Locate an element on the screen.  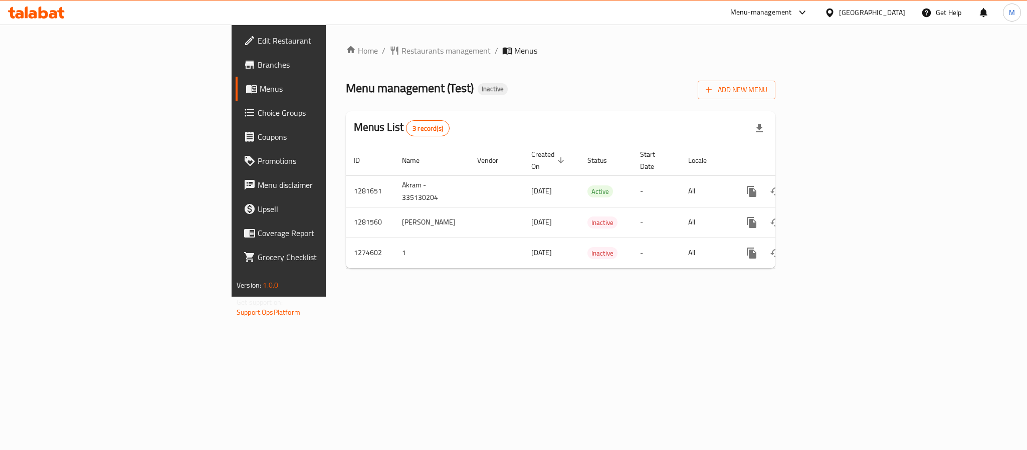
span: Menu management ( Test ) is located at coordinates (410, 88).